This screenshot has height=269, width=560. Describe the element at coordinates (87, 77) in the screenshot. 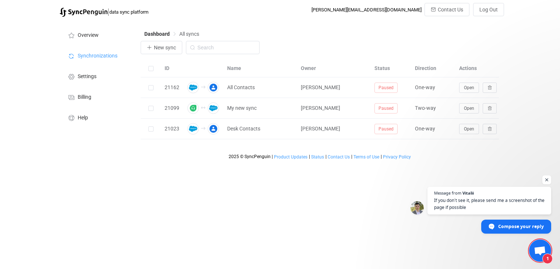

I see `span: Settings` at that location.